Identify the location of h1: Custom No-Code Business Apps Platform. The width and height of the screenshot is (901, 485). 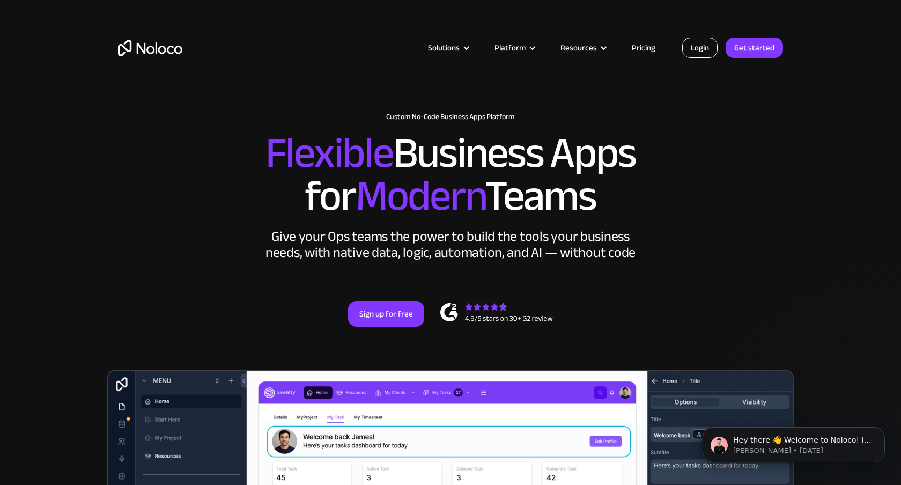
(451, 117).